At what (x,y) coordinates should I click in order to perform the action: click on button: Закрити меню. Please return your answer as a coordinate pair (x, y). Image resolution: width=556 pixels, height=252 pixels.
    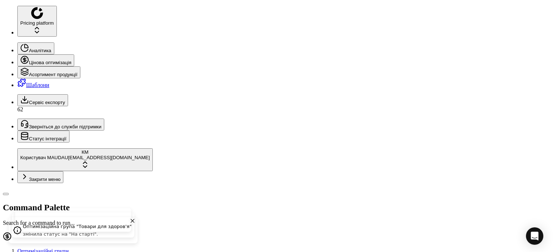
    Looking at the image, I should click on (40, 177).